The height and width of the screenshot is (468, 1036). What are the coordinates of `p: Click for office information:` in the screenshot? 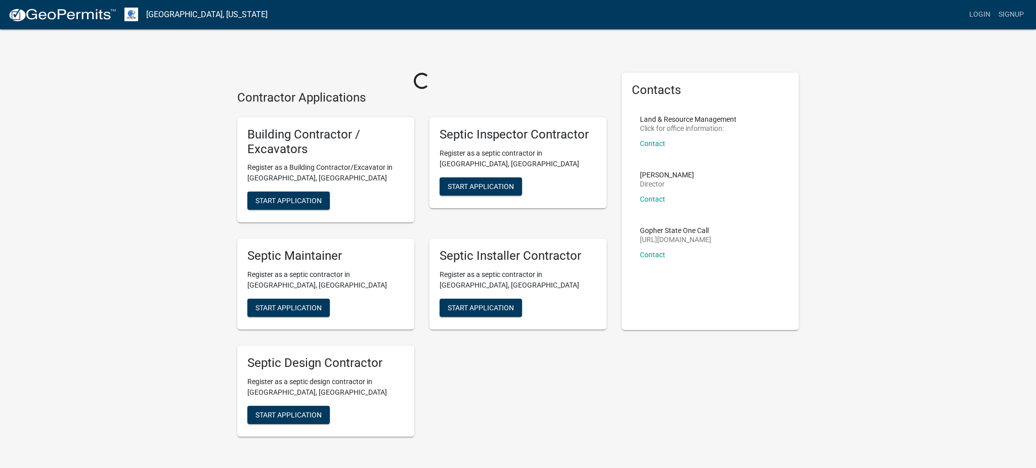 It's located at (688, 129).